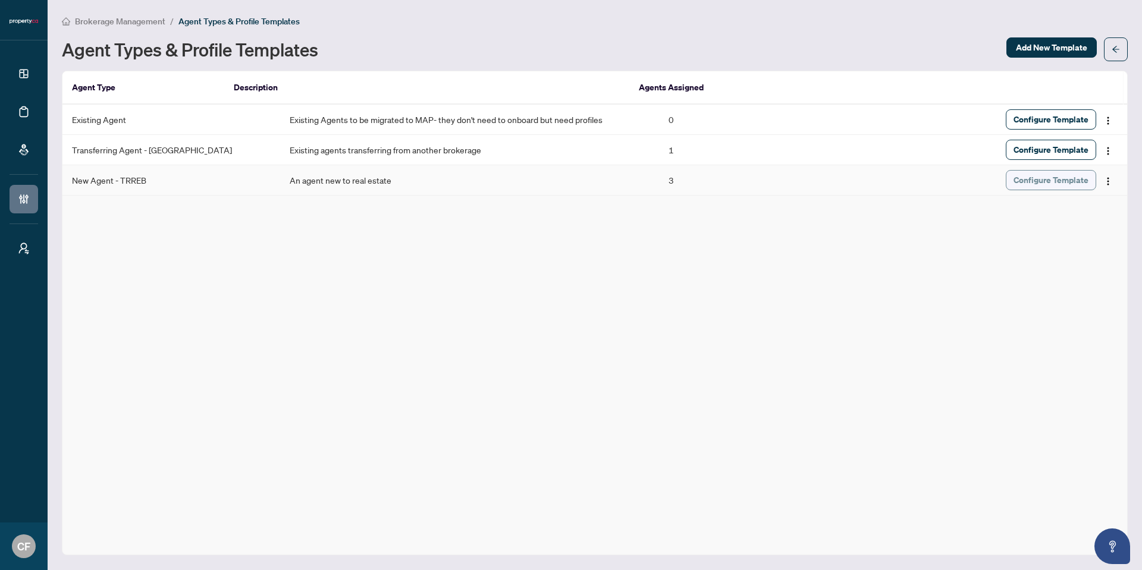 The width and height of the screenshot is (1142, 570). Describe the element at coordinates (753, 180) in the screenshot. I see `td: 3` at that location.